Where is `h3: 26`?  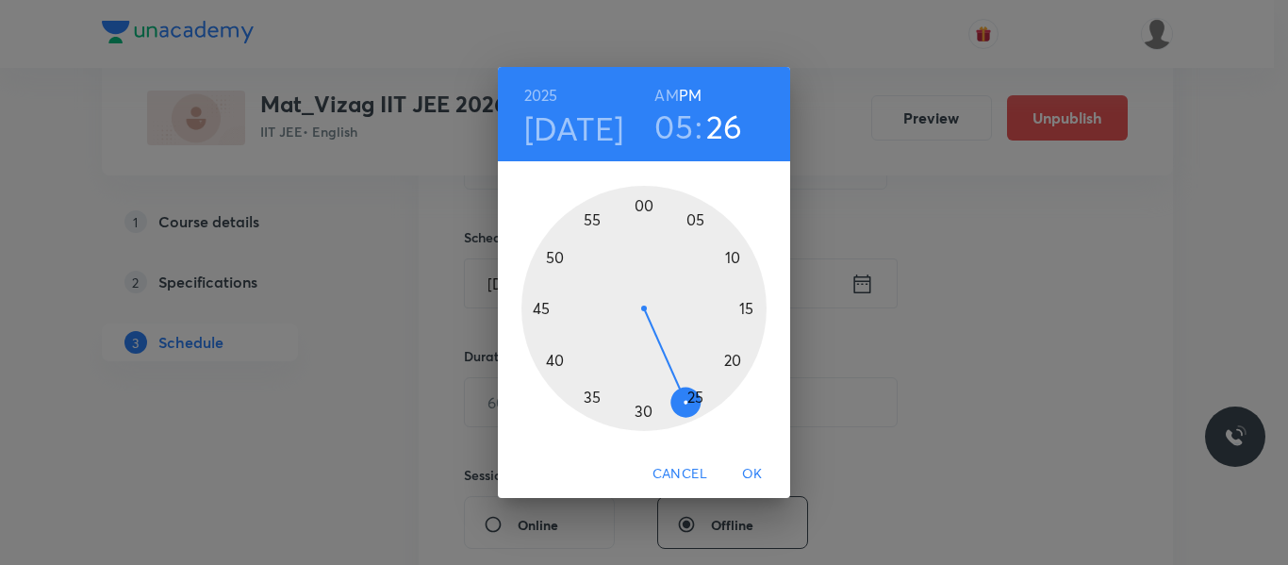
h3: 26 is located at coordinates (724, 126).